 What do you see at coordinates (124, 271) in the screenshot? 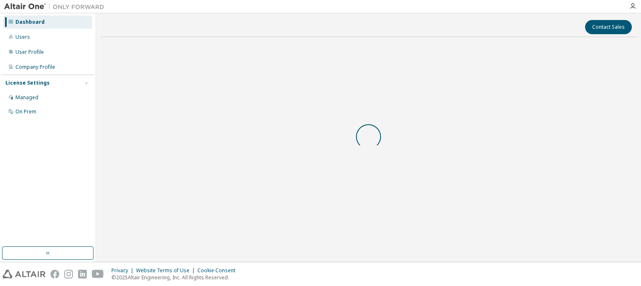
I see `div: Privacy` at bounding box center [124, 271].